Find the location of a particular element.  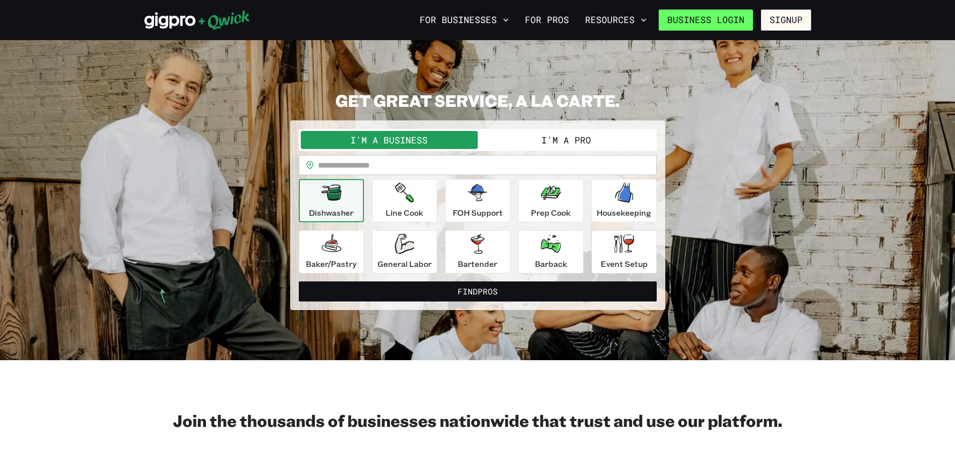

button: Event Setup is located at coordinates (624, 252).